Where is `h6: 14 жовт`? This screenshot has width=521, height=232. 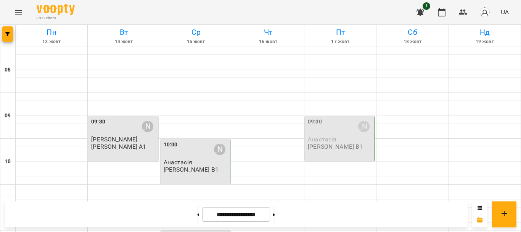
h6: 14 жовт is located at coordinates (124, 42).